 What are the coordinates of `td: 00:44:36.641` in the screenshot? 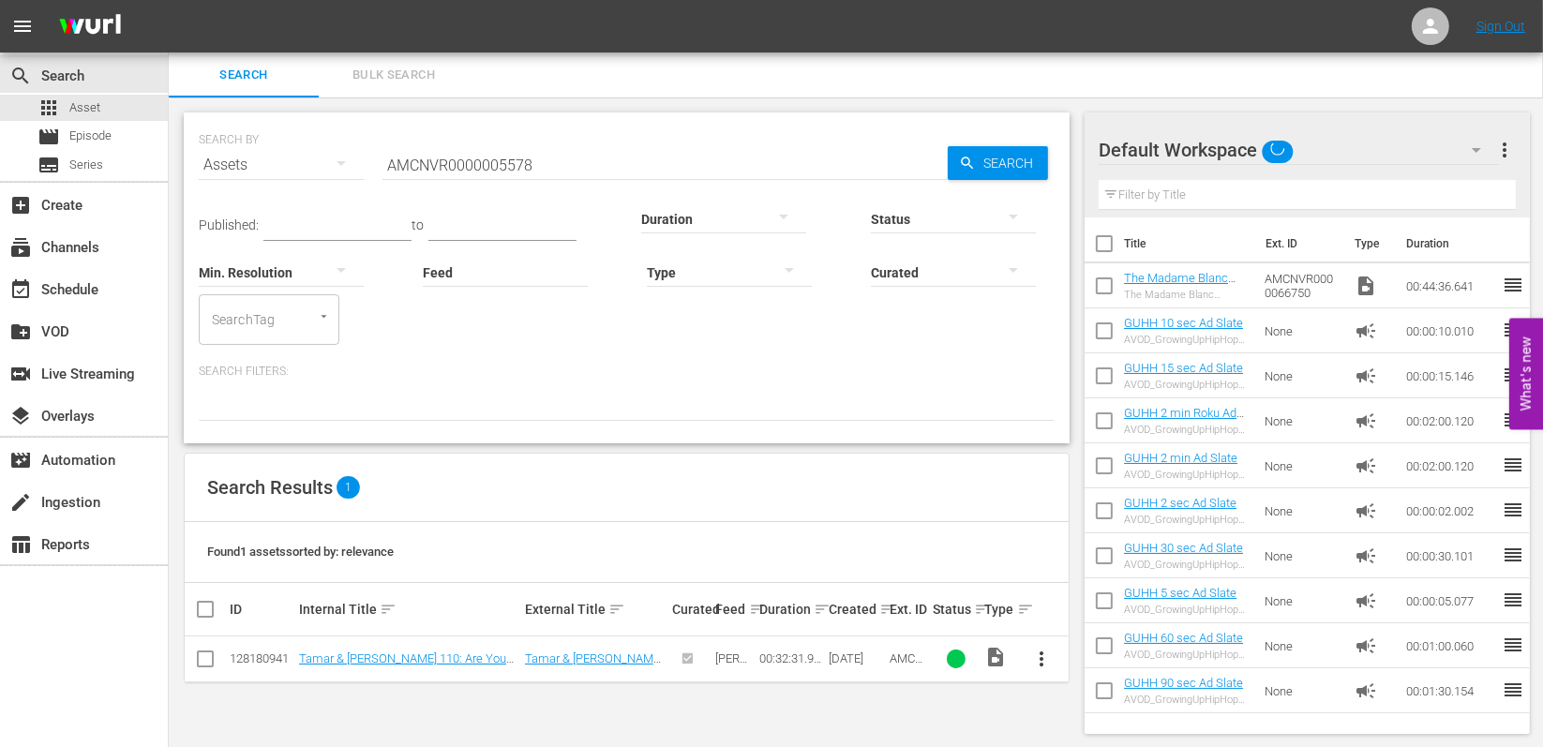 It's located at (1451, 286).